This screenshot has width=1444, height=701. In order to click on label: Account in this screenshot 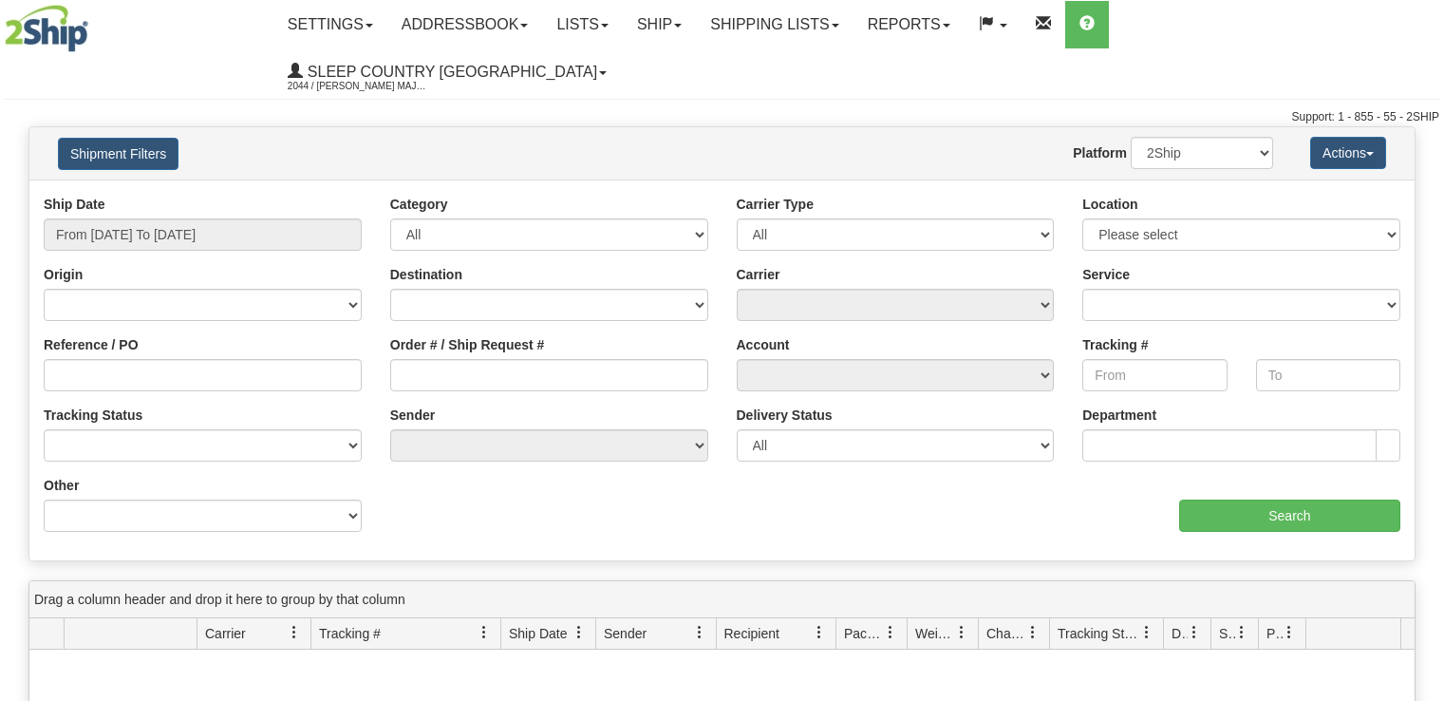, I will do `click(763, 345)`.